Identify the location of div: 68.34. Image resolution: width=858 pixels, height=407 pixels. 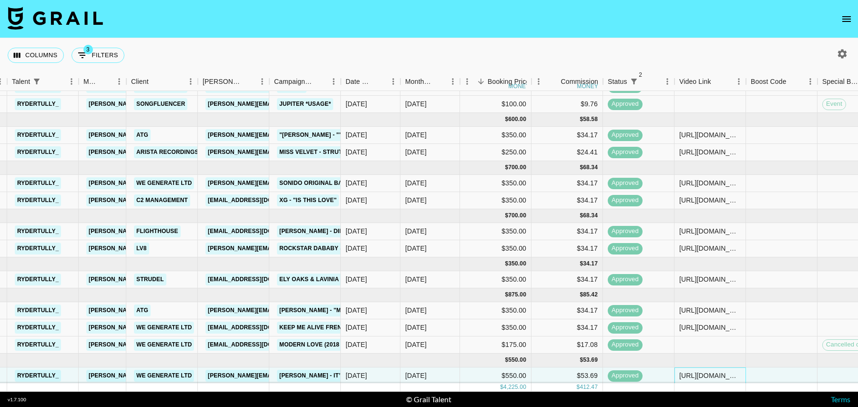
(590, 216).